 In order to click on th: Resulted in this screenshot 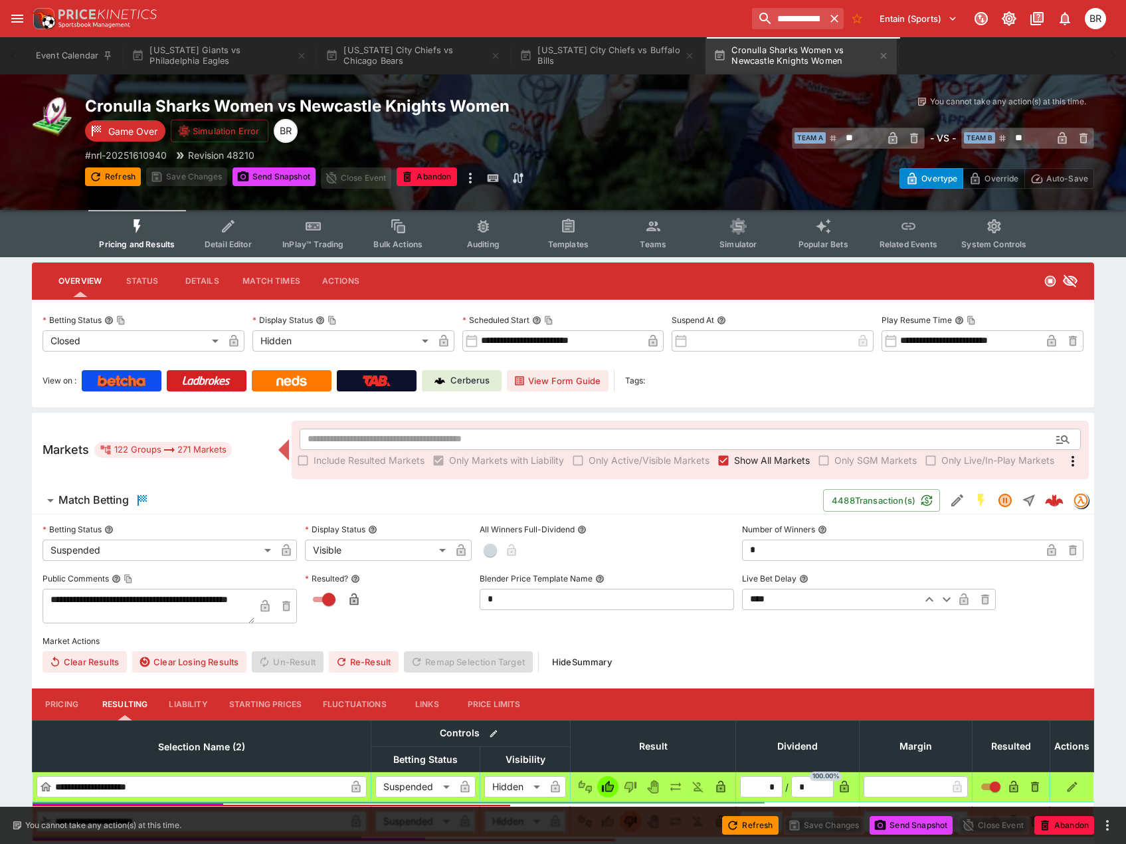, I will do `click(1011, 745)`.